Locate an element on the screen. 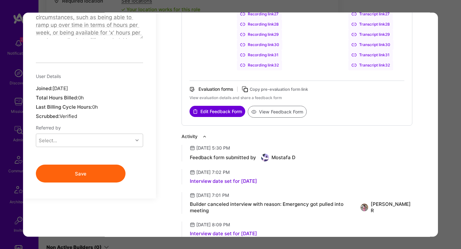  span: Verified is located at coordinates (68, 116).